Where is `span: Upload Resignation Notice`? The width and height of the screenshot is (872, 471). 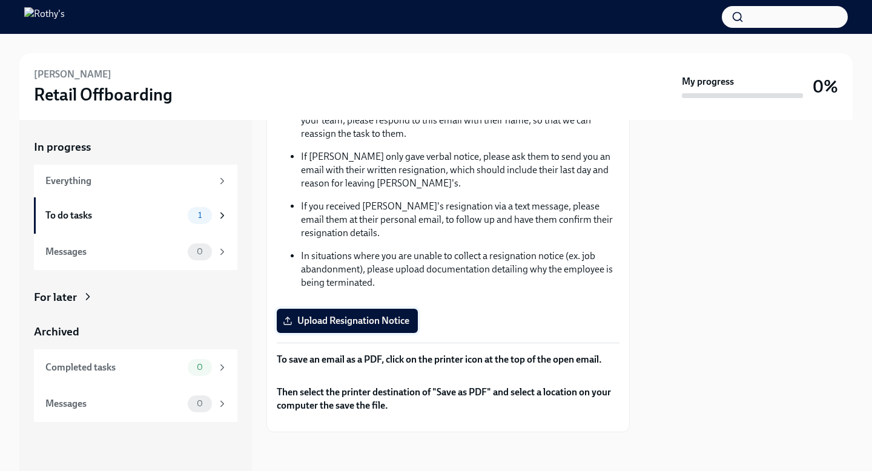
span: Upload Resignation Notice is located at coordinates (347, 321).